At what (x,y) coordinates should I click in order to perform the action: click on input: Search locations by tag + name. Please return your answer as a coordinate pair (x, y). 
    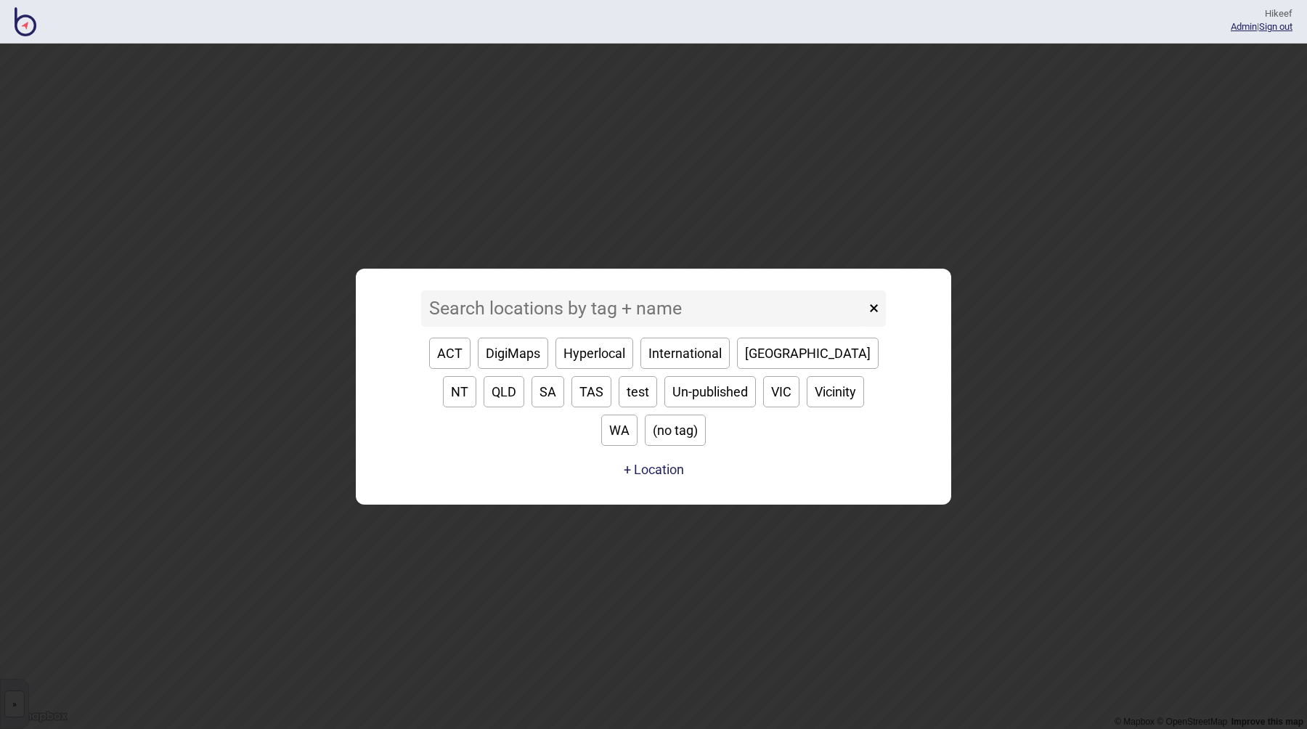
    Looking at the image, I should click on (643, 309).